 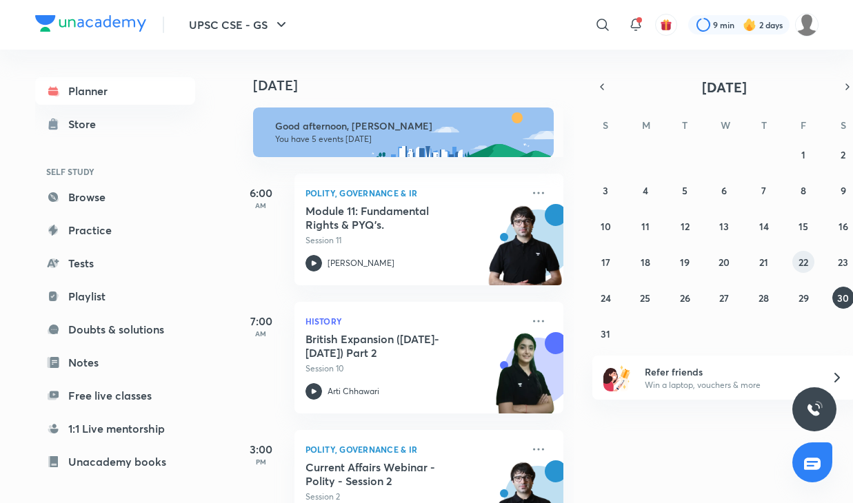 What do you see at coordinates (391, 474) in the screenshot?
I see `h5: Current Affairs Webinar - Polity - Session 2` at bounding box center [391, 474].